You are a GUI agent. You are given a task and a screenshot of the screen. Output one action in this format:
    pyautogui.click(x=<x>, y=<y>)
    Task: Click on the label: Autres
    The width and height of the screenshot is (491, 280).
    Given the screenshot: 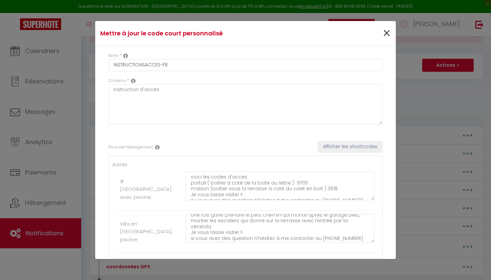 What is the action you would take?
    pyautogui.click(x=120, y=165)
    